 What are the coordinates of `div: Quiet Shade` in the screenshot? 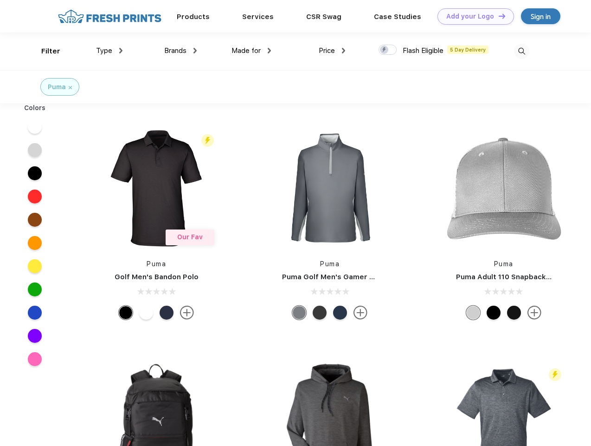 It's located at (299, 312).